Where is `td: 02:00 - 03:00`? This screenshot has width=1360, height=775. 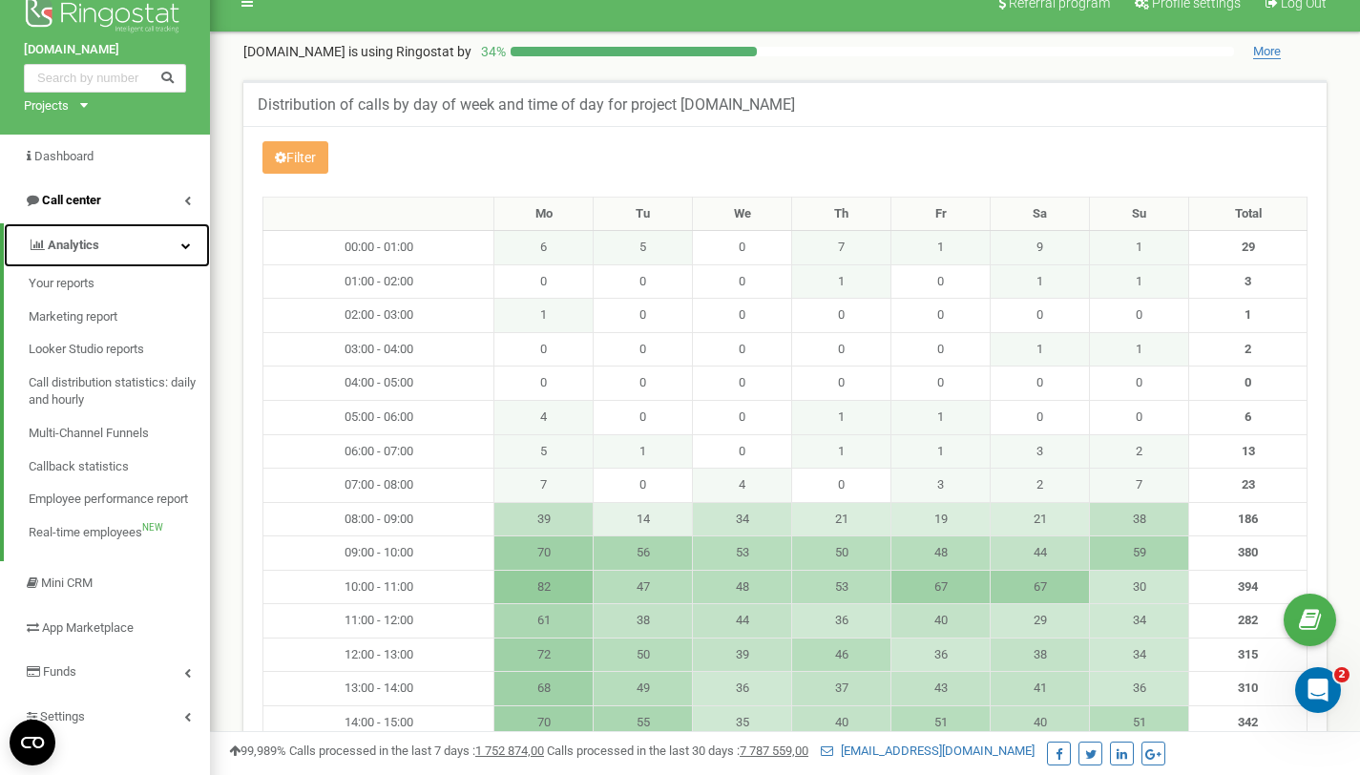 td: 02:00 - 03:00 is located at coordinates (379, 316).